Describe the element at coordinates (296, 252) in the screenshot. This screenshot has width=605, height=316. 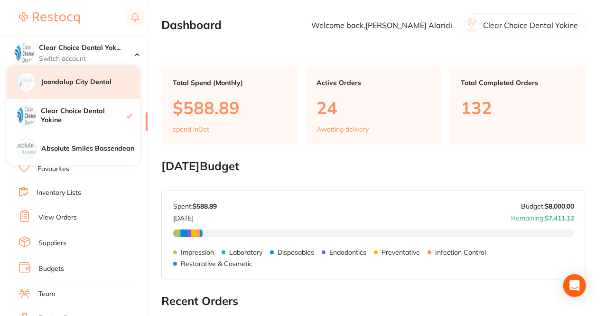
I see `p: Disposables` at that location.